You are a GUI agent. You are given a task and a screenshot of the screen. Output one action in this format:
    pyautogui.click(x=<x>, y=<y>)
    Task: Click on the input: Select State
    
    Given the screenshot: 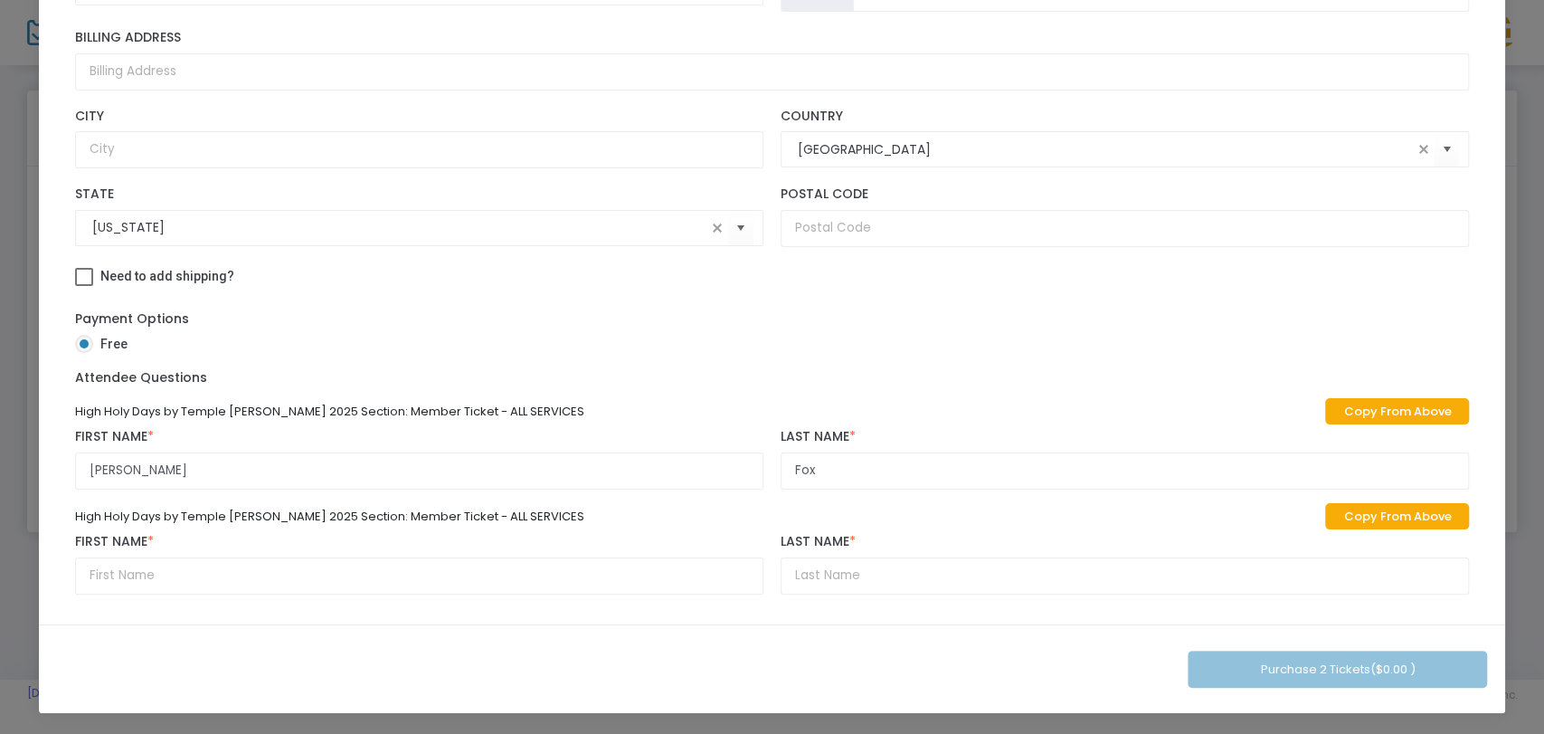 What is the action you would take?
    pyautogui.click(x=399, y=227)
    